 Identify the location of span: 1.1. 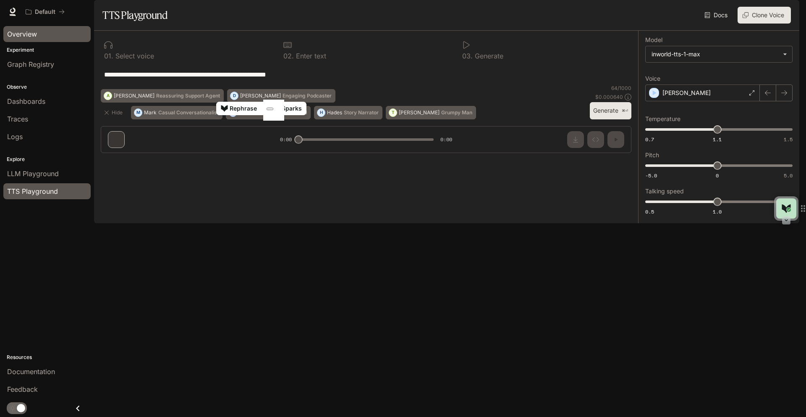
(717, 139).